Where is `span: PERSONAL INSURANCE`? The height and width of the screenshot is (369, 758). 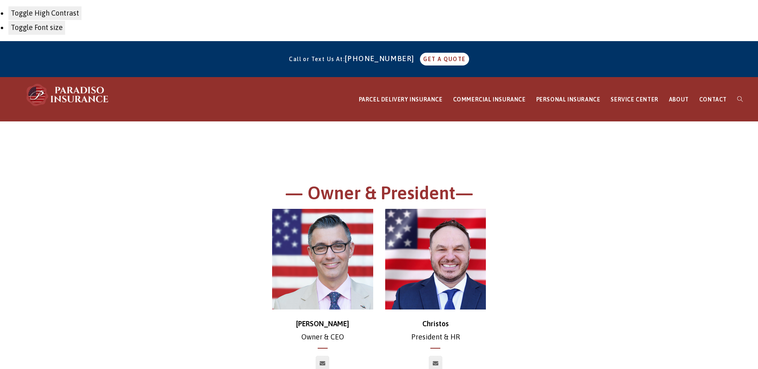 span: PERSONAL INSURANCE is located at coordinates (568, 99).